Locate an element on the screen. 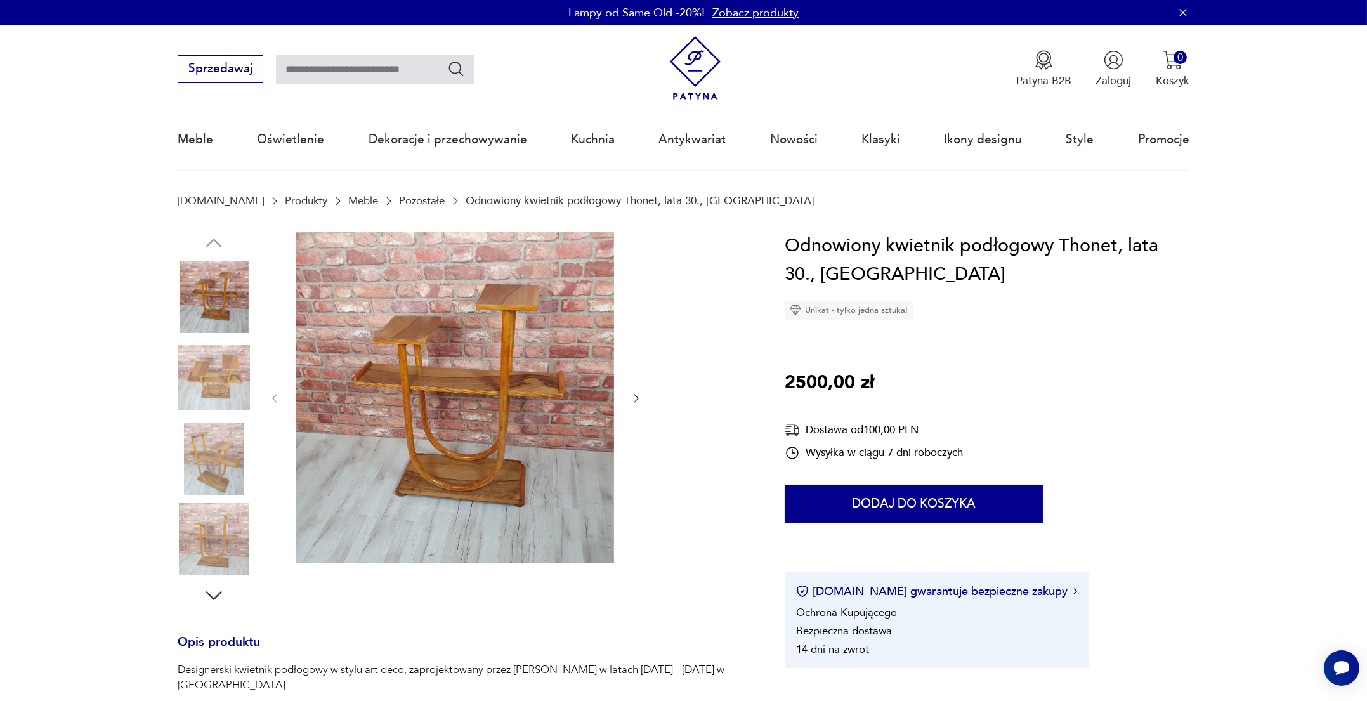  a: Oświetlenie is located at coordinates (291, 140).